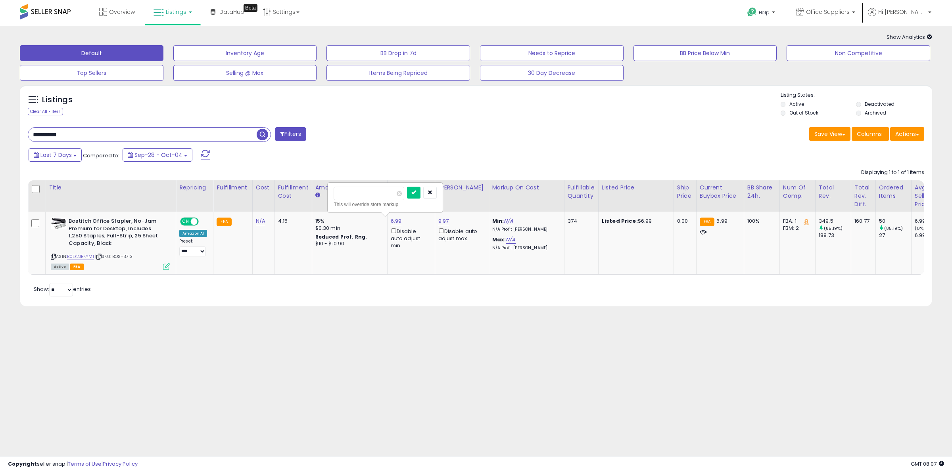 This screenshot has height=472, width=952. I want to click on div: 374, so click(580, 221).